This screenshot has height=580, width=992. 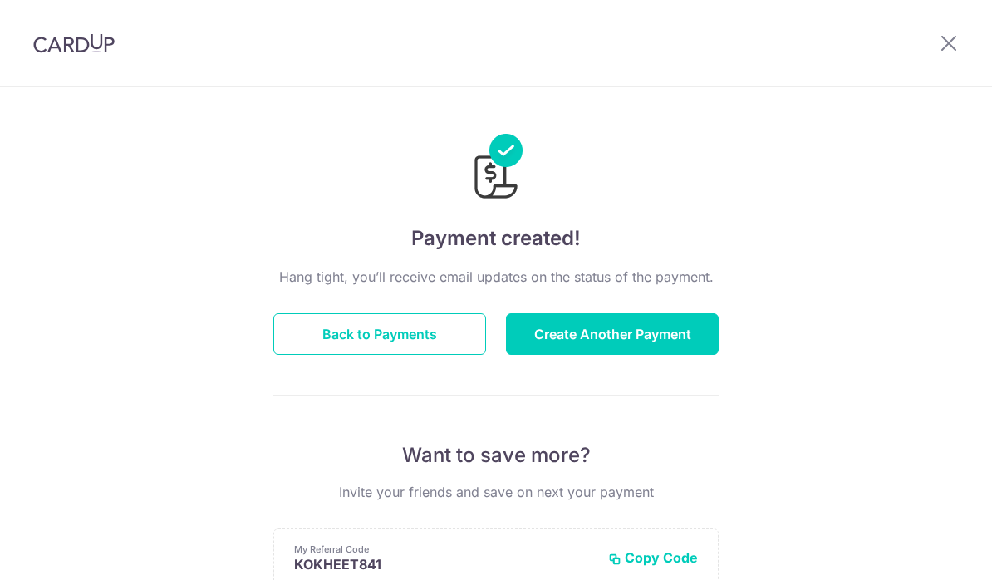 What do you see at coordinates (496, 169) in the screenshot?
I see `img: Payments` at bounding box center [496, 169].